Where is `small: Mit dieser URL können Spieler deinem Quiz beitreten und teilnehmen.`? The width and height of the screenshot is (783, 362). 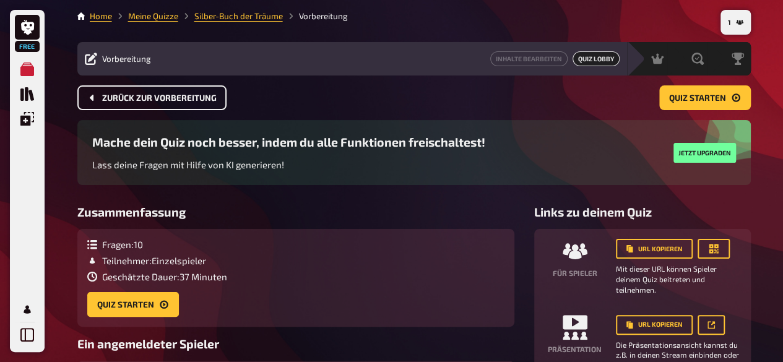 small: Mit dieser URL können Spieler deinem Quiz beitreten und teilnehmen. is located at coordinates (678, 279).